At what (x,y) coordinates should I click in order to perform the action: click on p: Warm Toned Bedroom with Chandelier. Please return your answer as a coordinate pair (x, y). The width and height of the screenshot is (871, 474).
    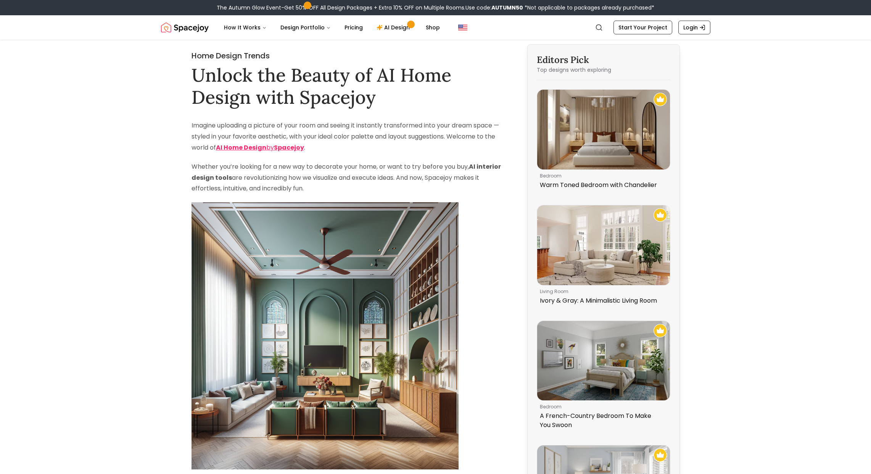
    Looking at the image, I should click on (602, 185).